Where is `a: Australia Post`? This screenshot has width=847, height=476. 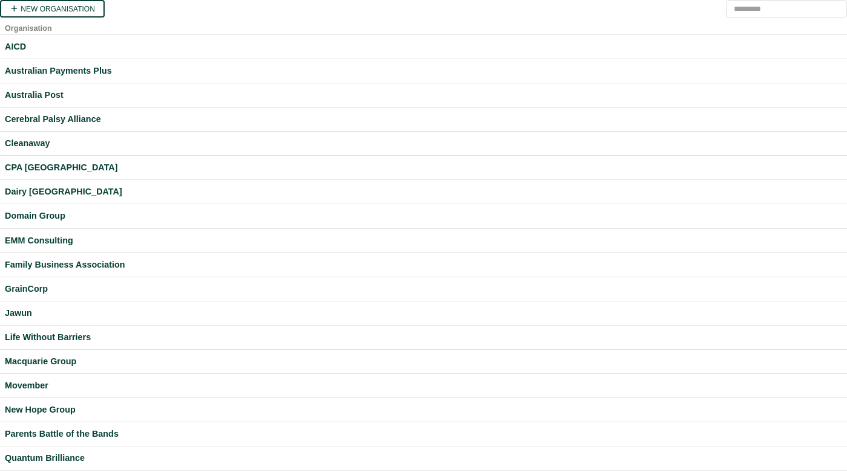
a: Australia Post is located at coordinates (423, 95).